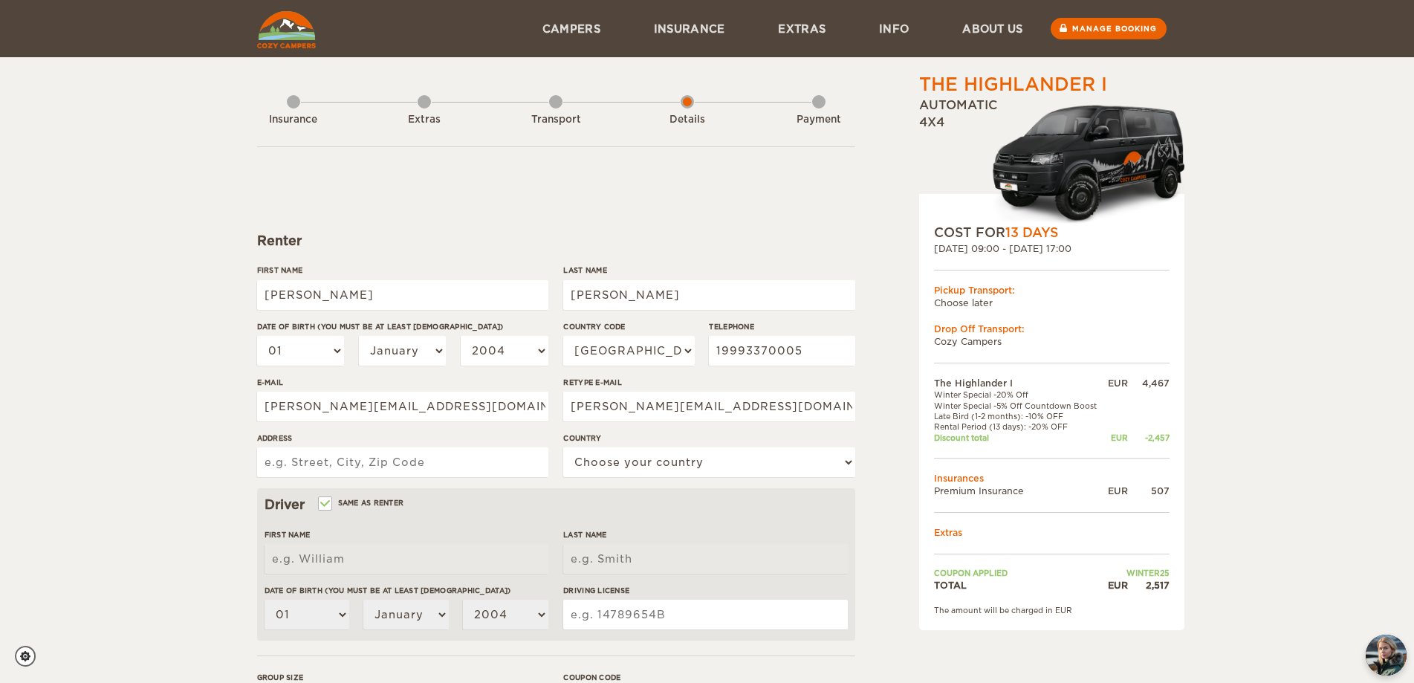 The image size is (1414, 683). I want to click on div: The amount will be charged in EUR, so click(1051, 610).